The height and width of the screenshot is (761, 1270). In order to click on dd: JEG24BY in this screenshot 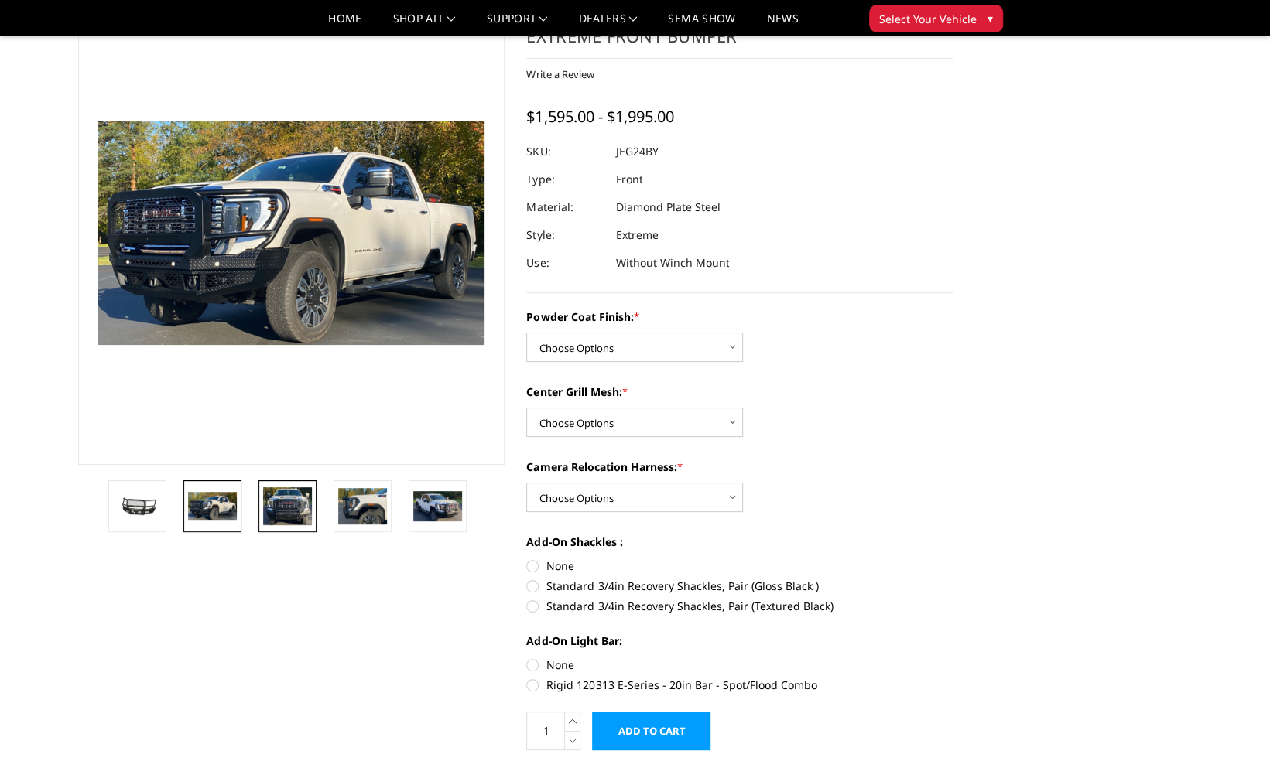, I will do `click(636, 152)`.